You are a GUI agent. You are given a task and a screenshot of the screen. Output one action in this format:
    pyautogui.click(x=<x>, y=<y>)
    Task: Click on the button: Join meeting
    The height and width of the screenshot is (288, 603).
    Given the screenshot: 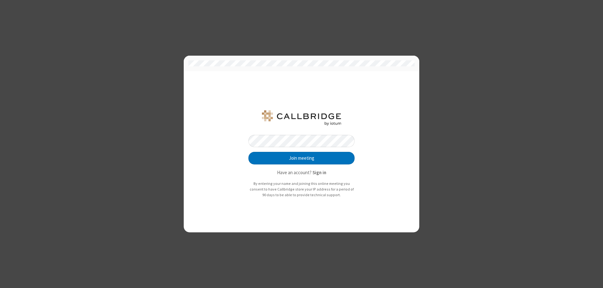 What is the action you would take?
    pyautogui.click(x=301, y=158)
    